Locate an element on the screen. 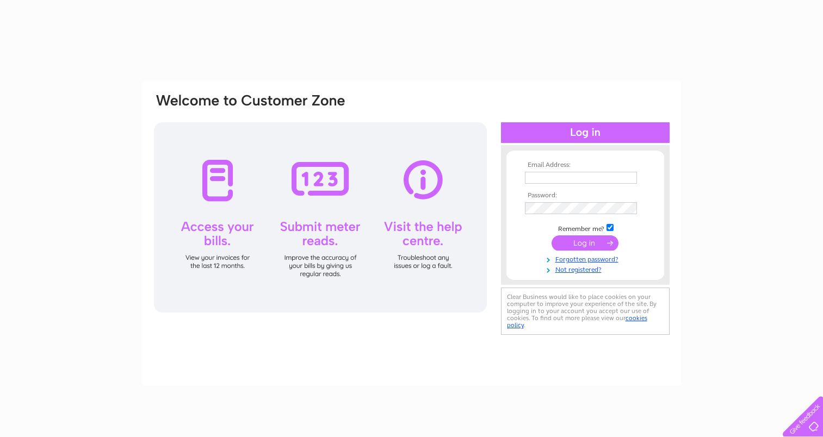 The image size is (823, 437). a: cookies policy is located at coordinates (577, 321).